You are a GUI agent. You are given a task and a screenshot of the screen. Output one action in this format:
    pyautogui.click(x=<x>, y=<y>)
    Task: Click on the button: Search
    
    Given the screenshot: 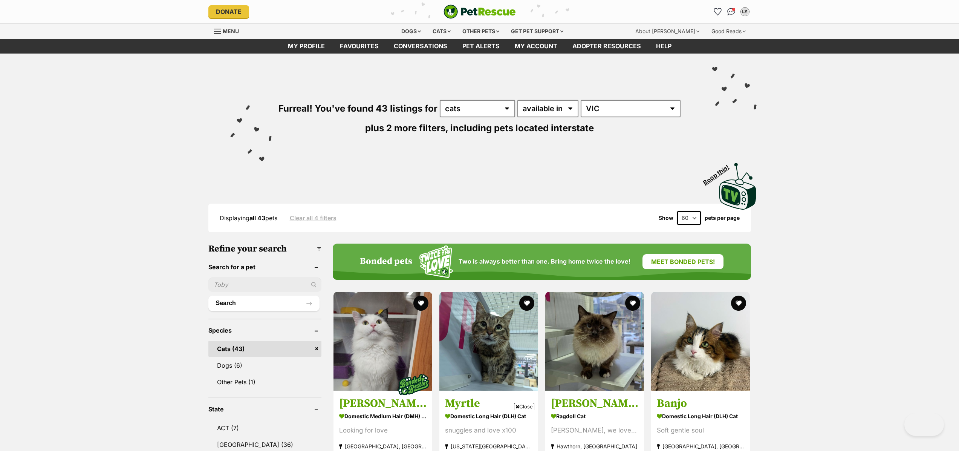 What is the action you would take?
    pyautogui.click(x=264, y=303)
    